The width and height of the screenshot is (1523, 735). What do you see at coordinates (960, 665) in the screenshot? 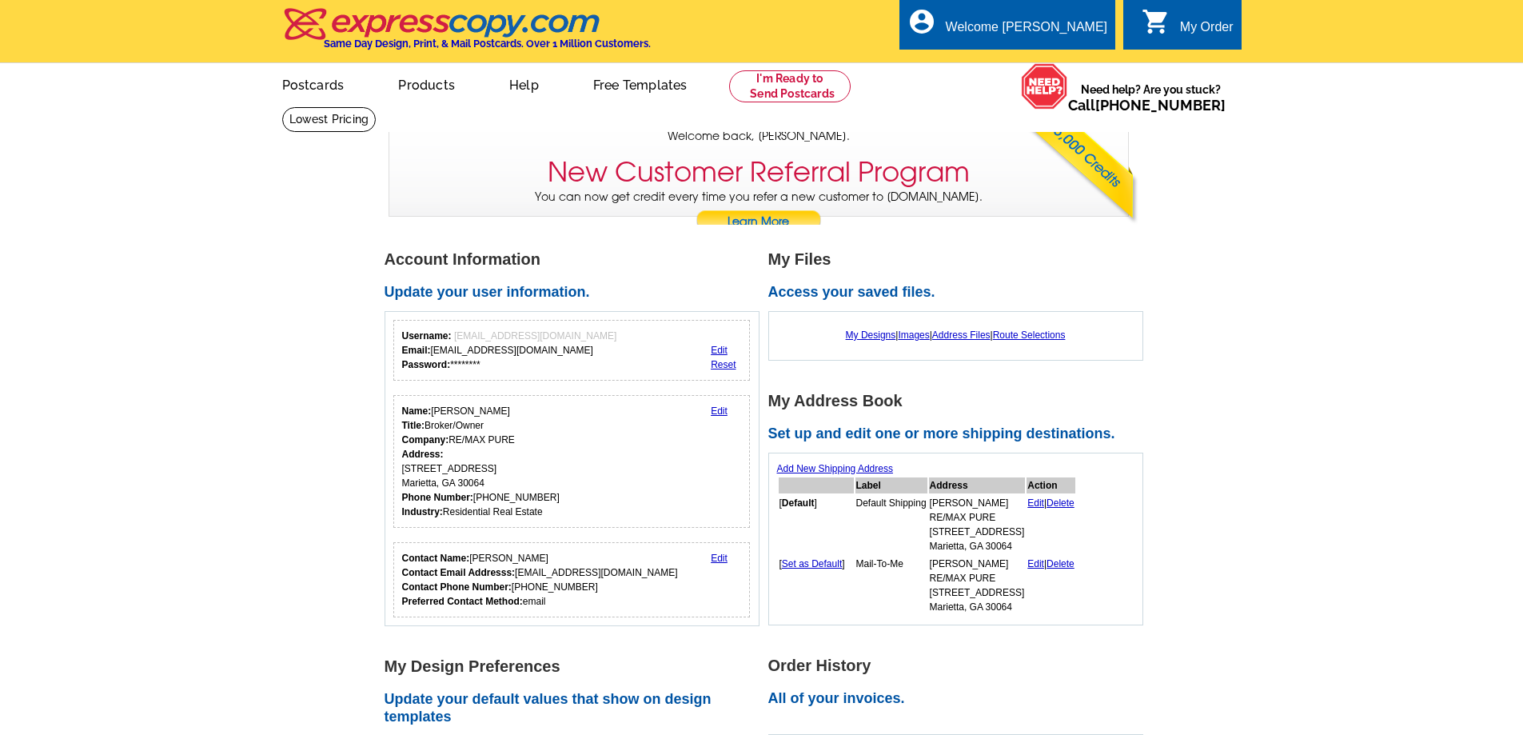
I see `h1: Order History` at bounding box center [960, 665].